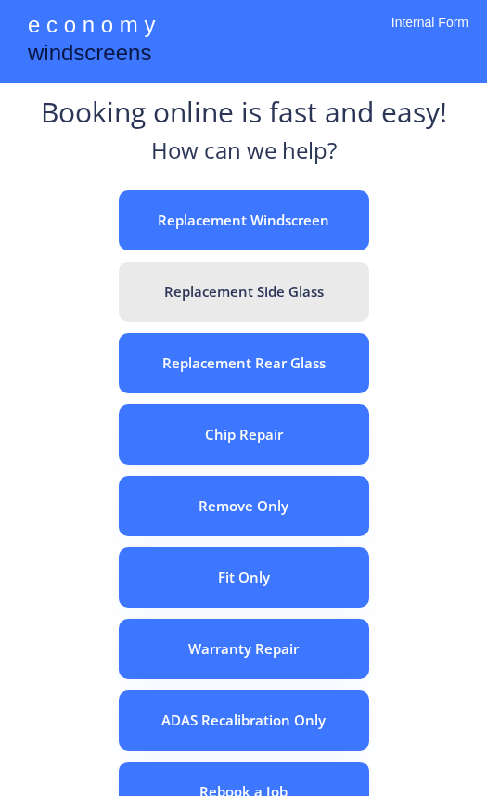  Describe the element at coordinates (91, 27) in the screenshot. I see `div: e c o n o m y` at that location.